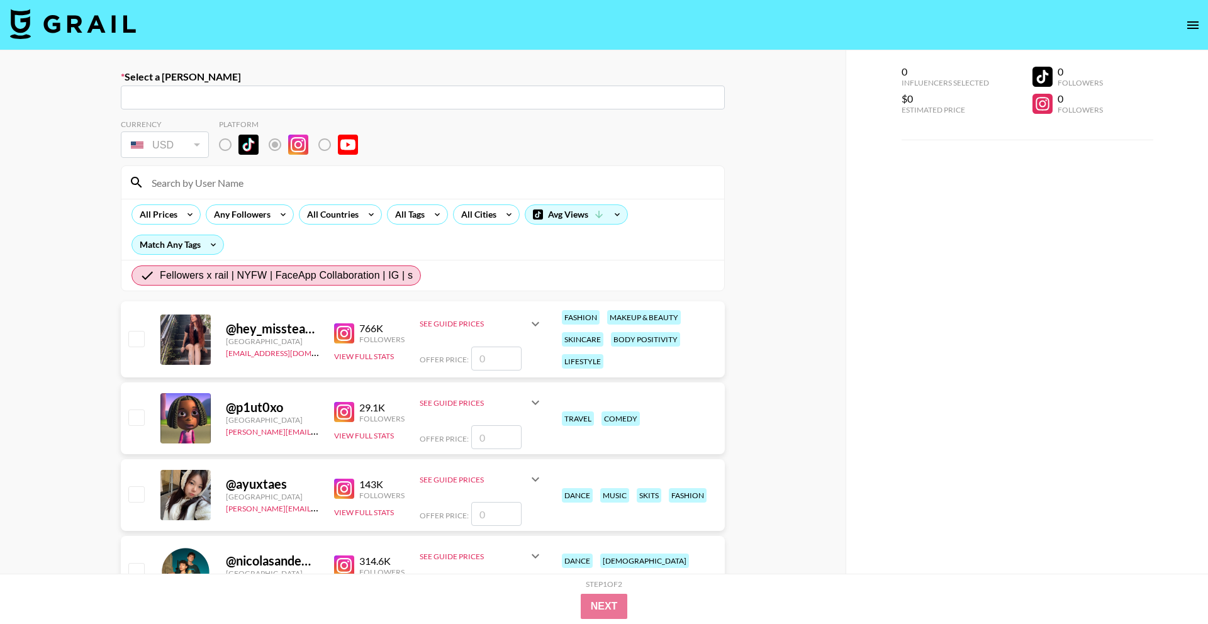 The height and width of the screenshot is (624, 1208). Describe the element at coordinates (272, 328) in the screenshot. I see `div: @ hey_missteacher` at that location.